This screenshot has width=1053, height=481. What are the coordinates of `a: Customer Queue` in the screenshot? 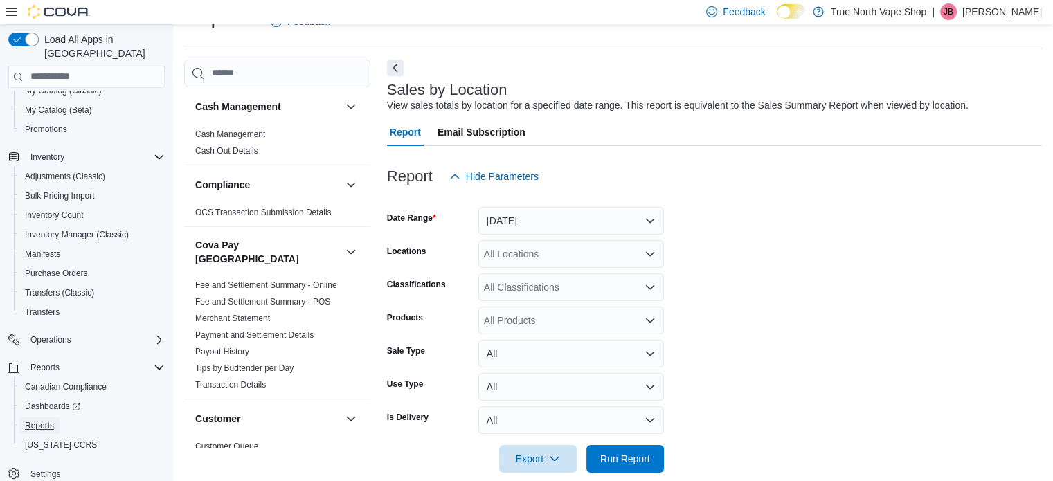 It's located at (226, 447).